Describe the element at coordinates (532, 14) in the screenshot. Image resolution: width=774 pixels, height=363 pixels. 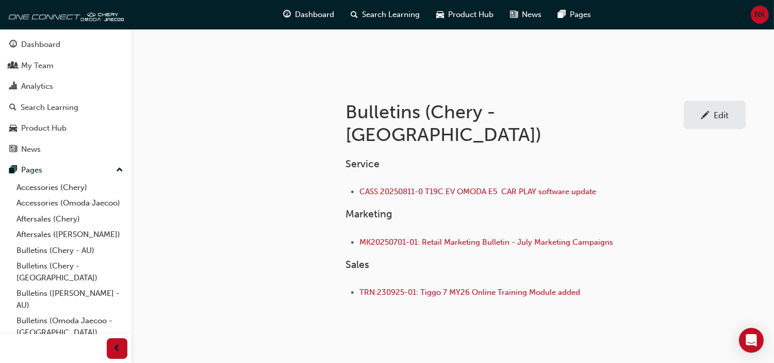
I see `span: News` at that location.